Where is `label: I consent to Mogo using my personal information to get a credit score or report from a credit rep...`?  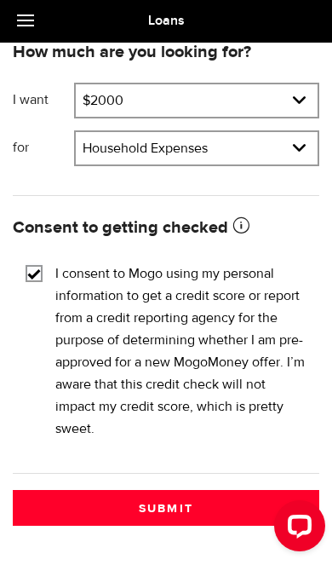 label: I consent to Mogo using my personal information to get a credit score or report from a credit rep... is located at coordinates (181, 352).